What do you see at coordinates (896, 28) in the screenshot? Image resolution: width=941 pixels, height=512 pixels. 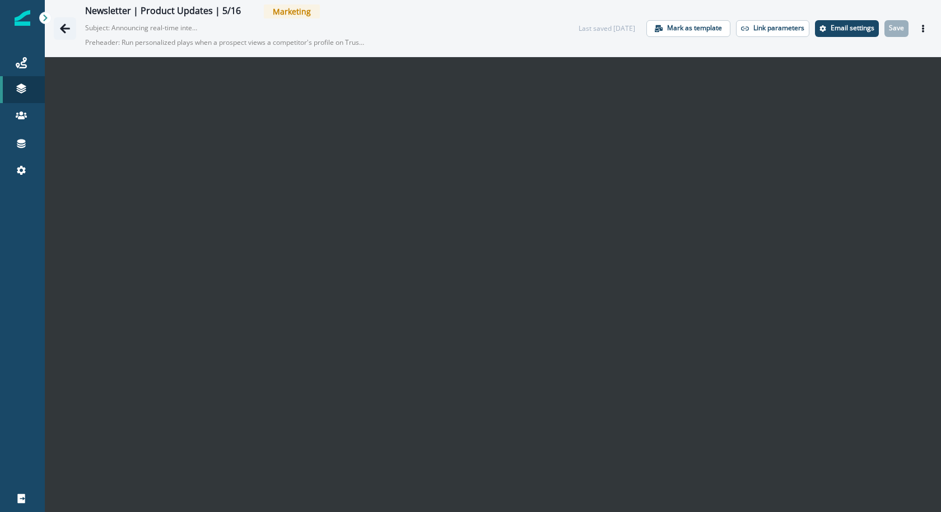 I see `p: Save` at bounding box center [896, 28].